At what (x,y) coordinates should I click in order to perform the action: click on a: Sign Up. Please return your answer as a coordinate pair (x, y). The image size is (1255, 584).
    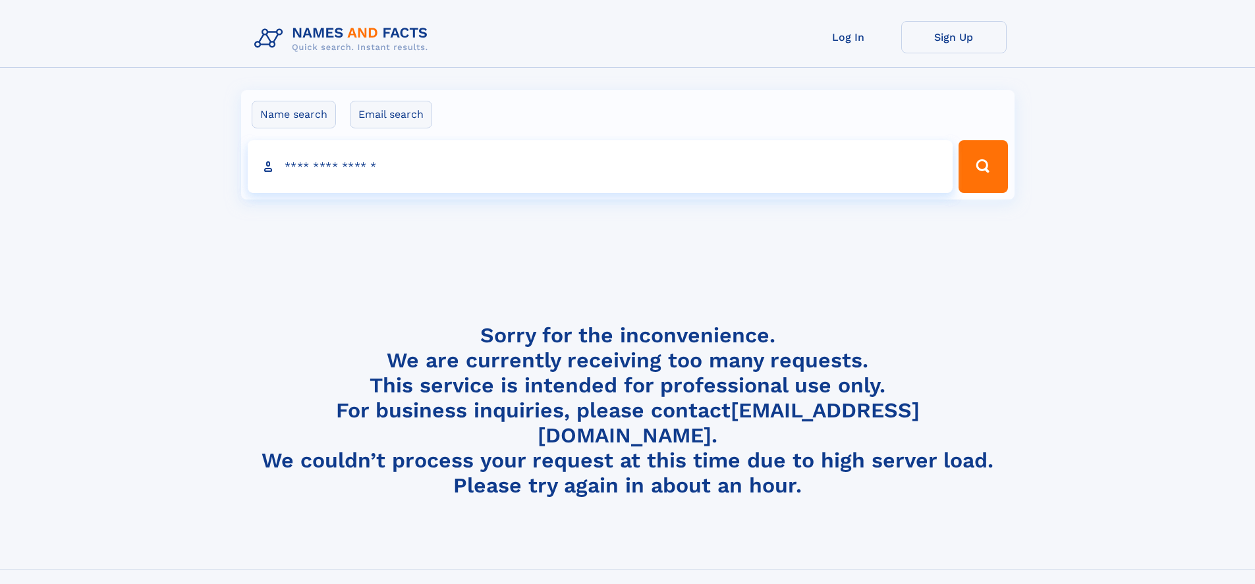
    Looking at the image, I should click on (954, 37).